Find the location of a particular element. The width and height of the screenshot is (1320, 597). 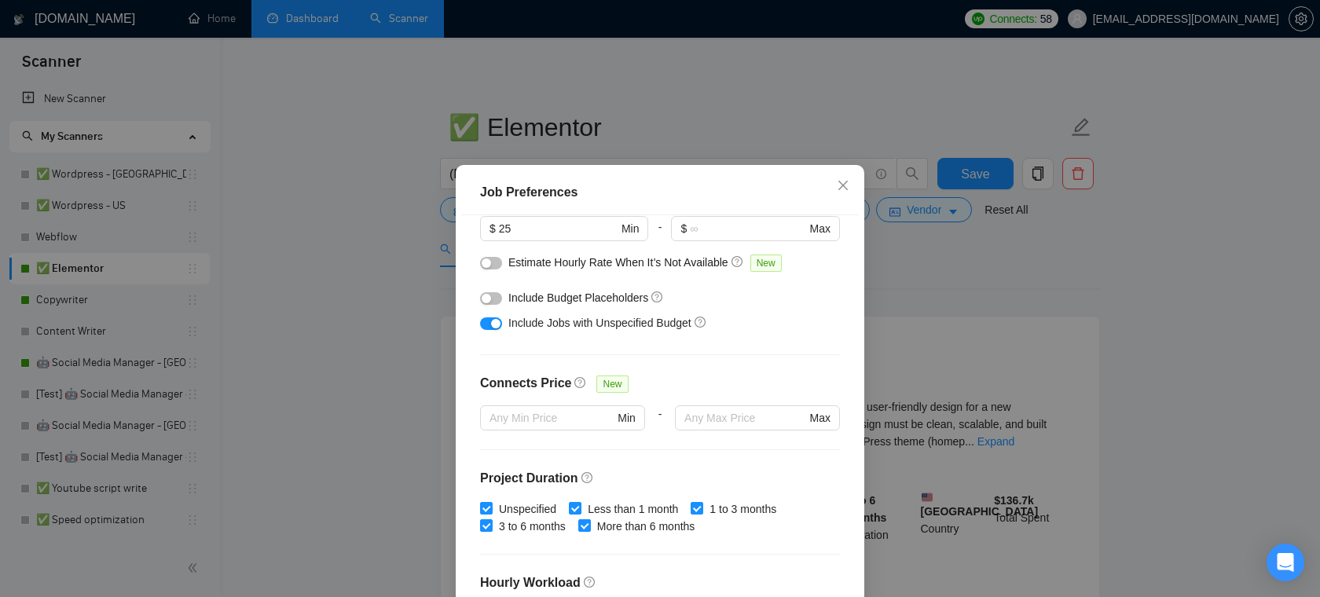

h4: Project Duration is located at coordinates (660, 479).